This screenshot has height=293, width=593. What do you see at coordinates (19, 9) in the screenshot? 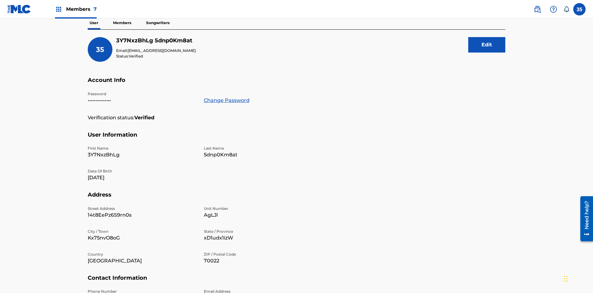
I see `img: MLC Logo` at bounding box center [19, 9].